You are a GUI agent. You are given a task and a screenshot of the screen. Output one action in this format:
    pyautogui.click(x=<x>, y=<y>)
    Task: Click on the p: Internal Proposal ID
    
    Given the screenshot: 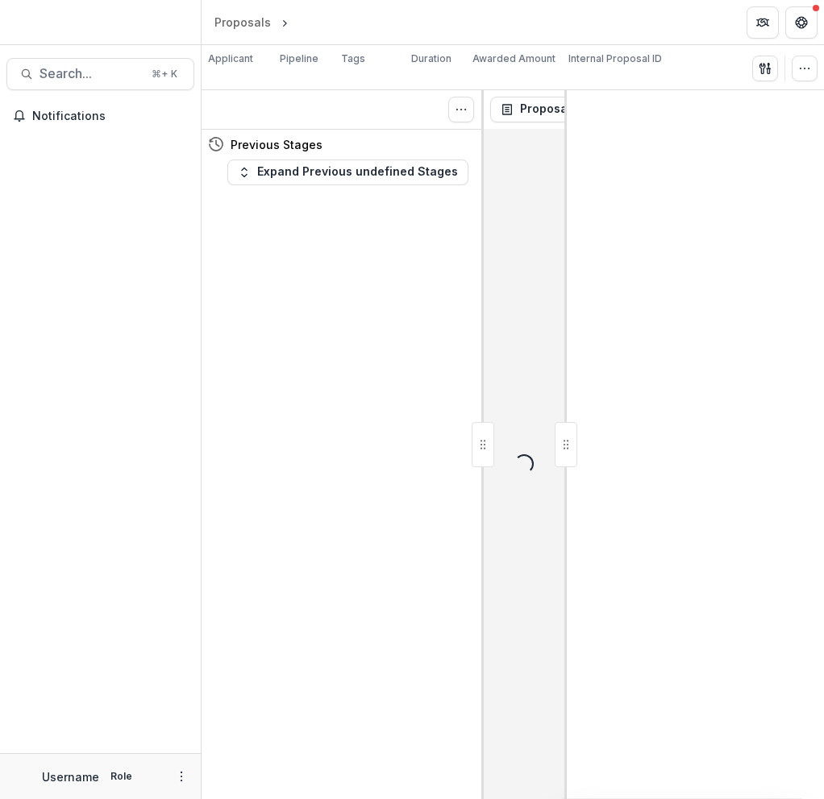 What is the action you would take?
    pyautogui.click(x=615, y=59)
    